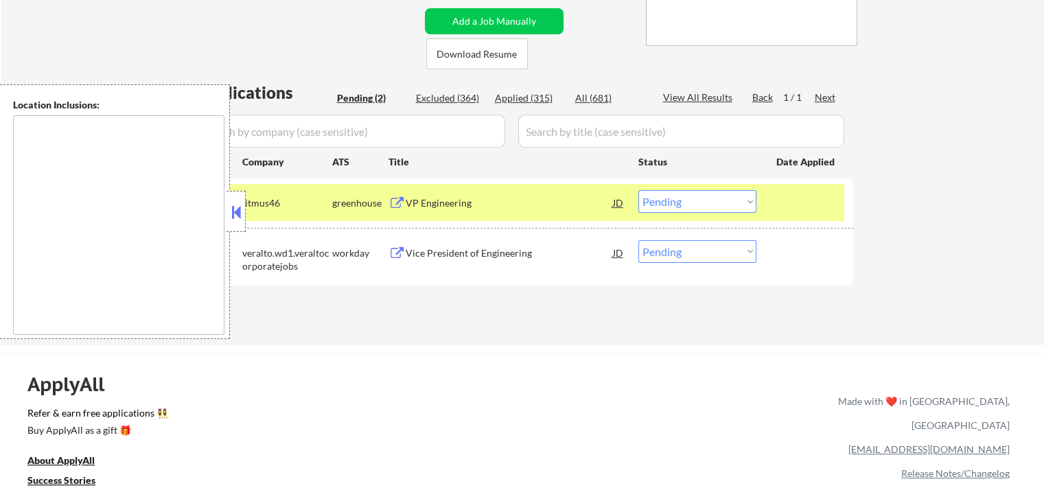  What do you see at coordinates (264, 93) in the screenshot?
I see `div: Applications` at bounding box center [264, 93].